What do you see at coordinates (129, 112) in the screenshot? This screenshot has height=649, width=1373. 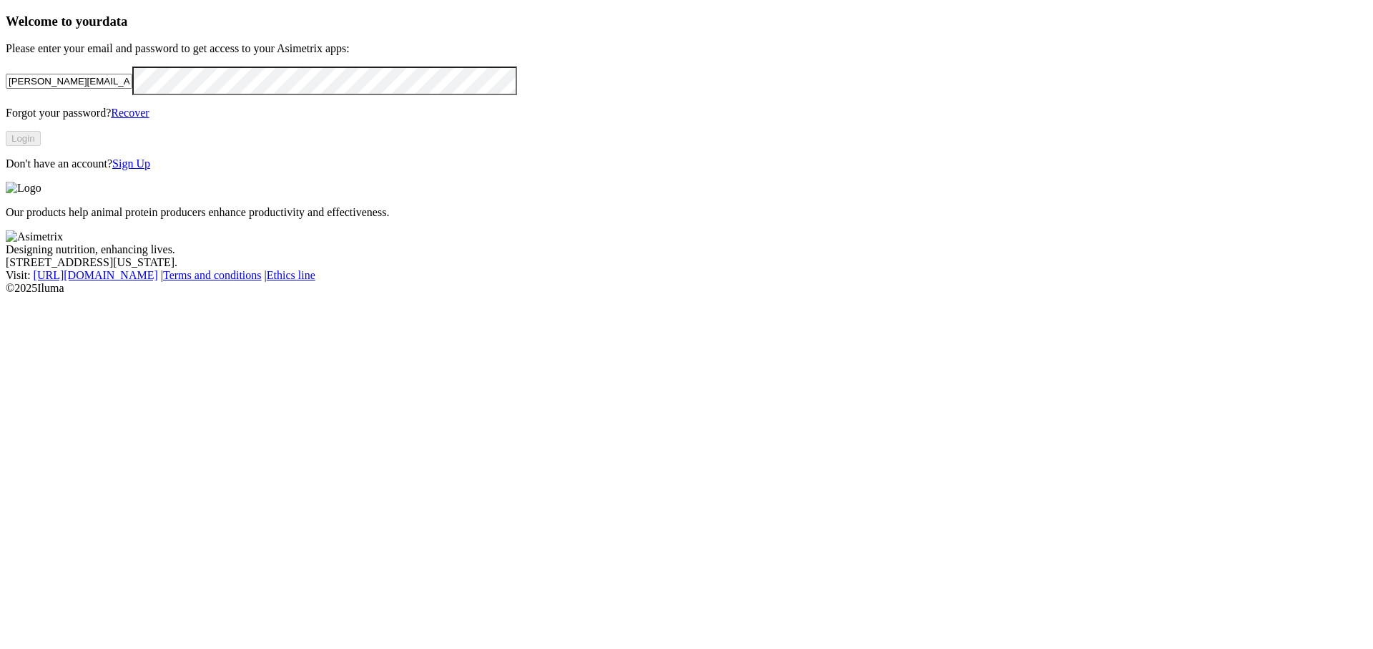 I see `a: Recover` at bounding box center [129, 112].